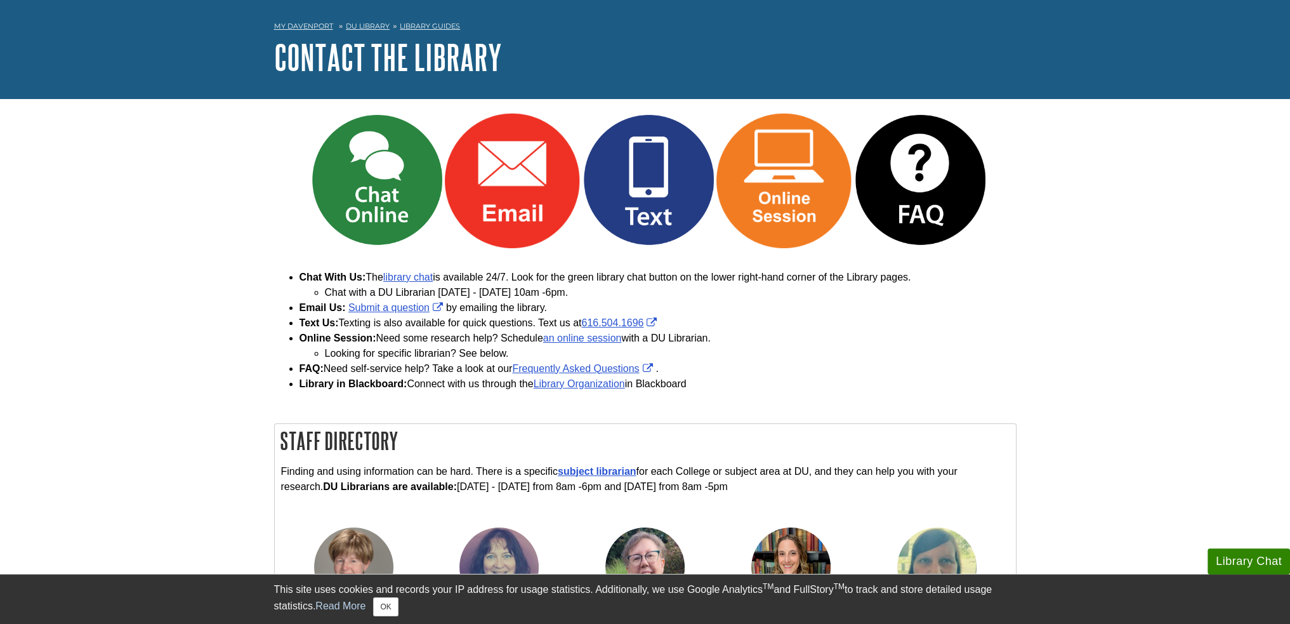  Describe the element at coordinates (658, 308) in the screenshot. I see `li: by emailing the library.` at that location.